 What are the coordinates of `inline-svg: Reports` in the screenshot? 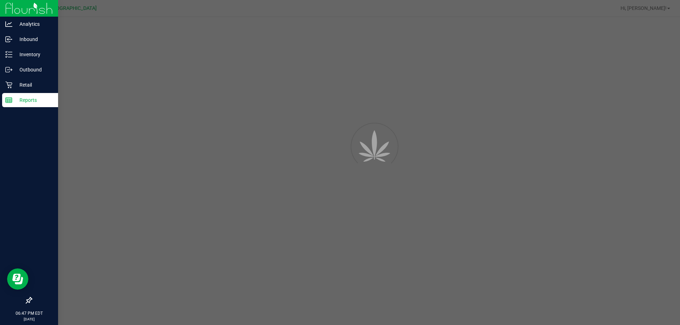 It's located at (9, 100).